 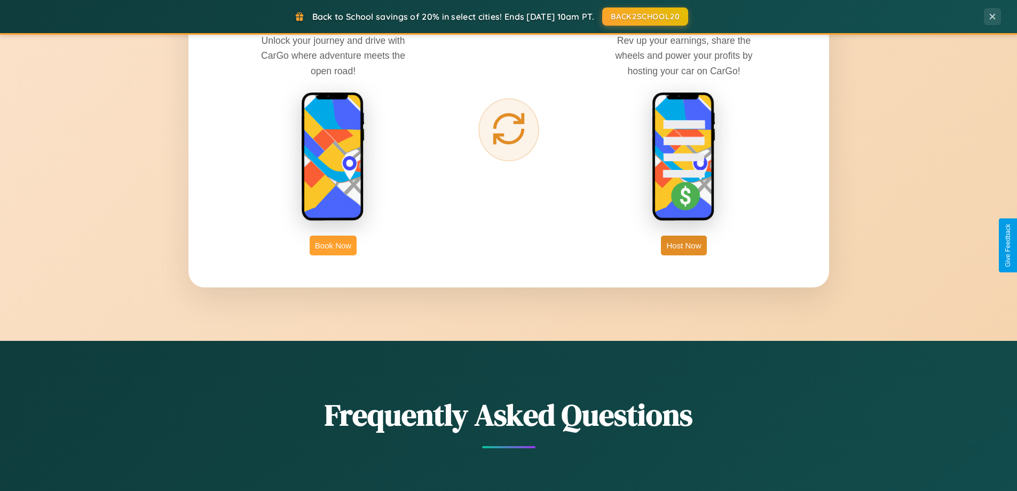 What do you see at coordinates (333, 245) in the screenshot?
I see `button: Book Now` at bounding box center [333, 245].